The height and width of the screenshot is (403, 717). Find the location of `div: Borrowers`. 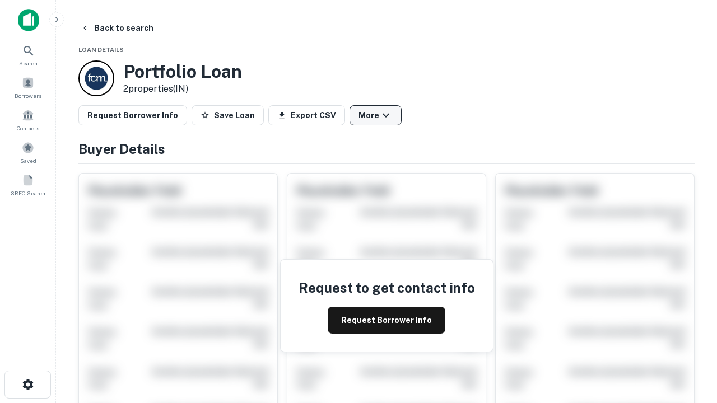

div: Borrowers is located at coordinates (28, 87).